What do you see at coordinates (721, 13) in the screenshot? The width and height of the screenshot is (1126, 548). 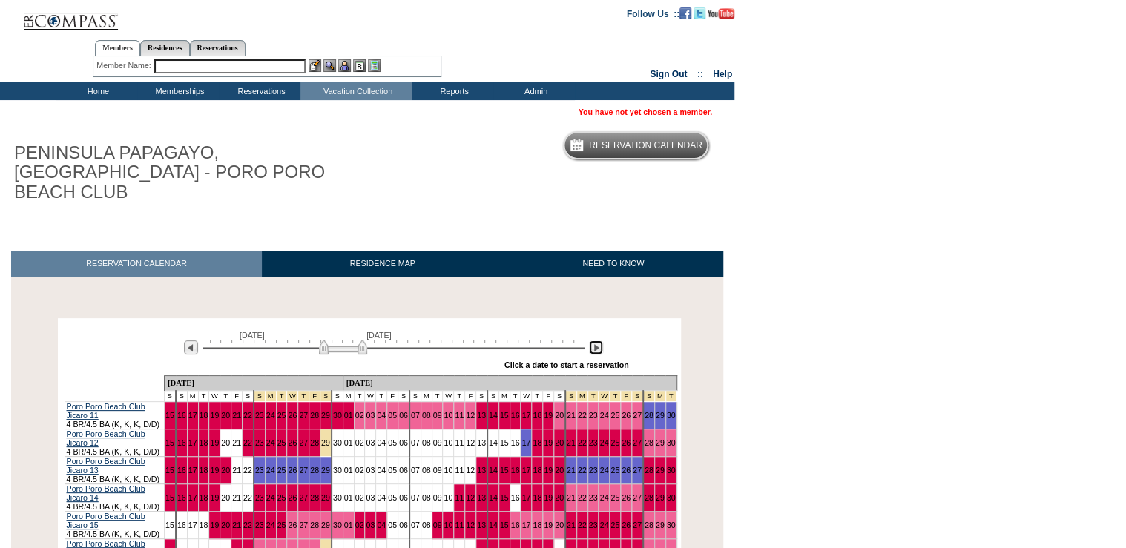 I see `a: Subscribe to our YouTube Channel` at bounding box center [721, 13].